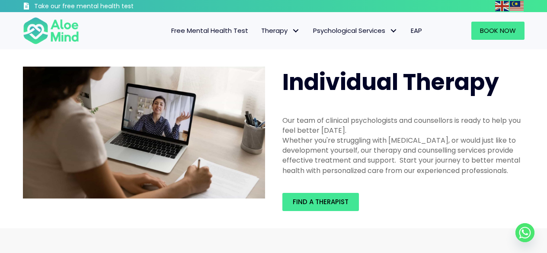  I want to click on a: Book Now, so click(497, 31).